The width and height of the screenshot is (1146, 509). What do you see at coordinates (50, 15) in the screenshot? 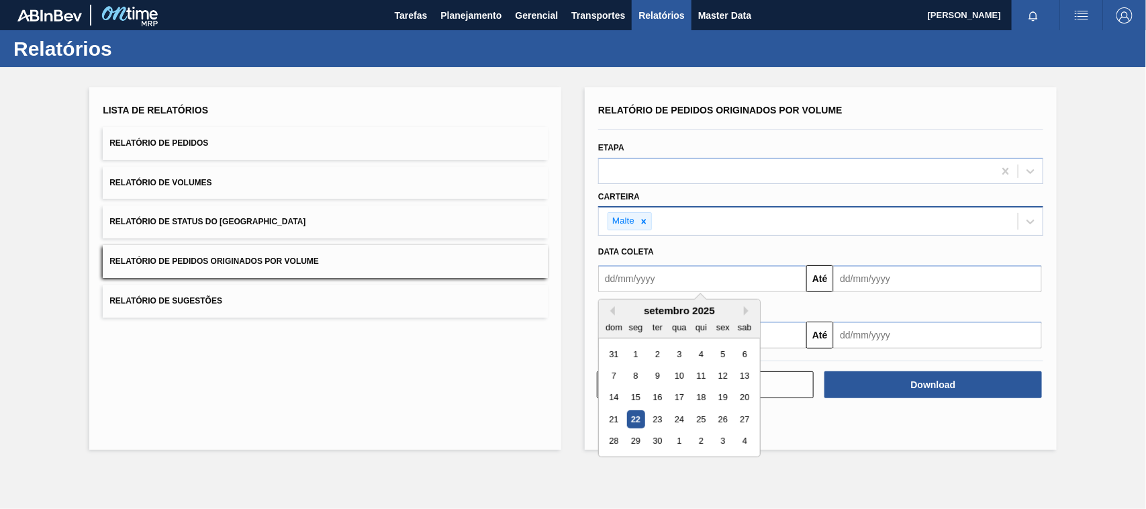
I see `img: TNhmsLtSVTkK8tSr43FrP2fwEKptu5GPRR3wAAAABJRU5ErkJggg==` at bounding box center [50, 15].